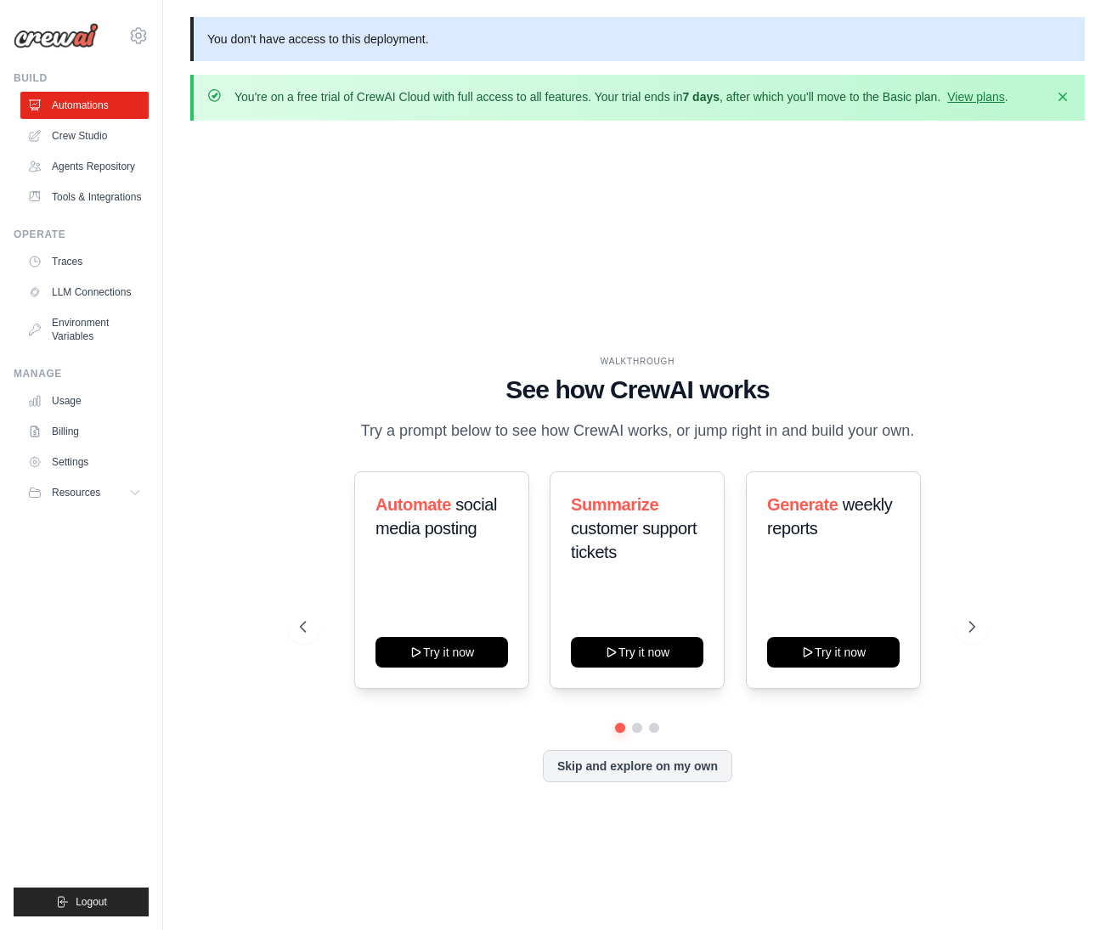  Describe the element at coordinates (829, 517) in the screenshot. I see `span: weekly reports` at that location.